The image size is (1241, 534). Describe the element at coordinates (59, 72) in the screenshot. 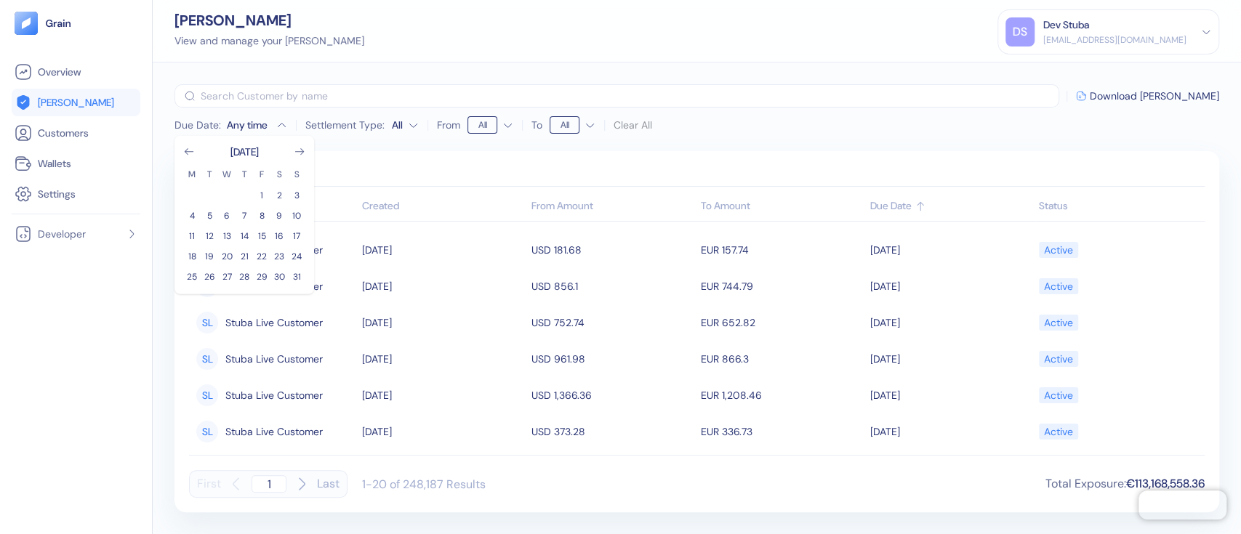

I see `span: Overview` at that location.